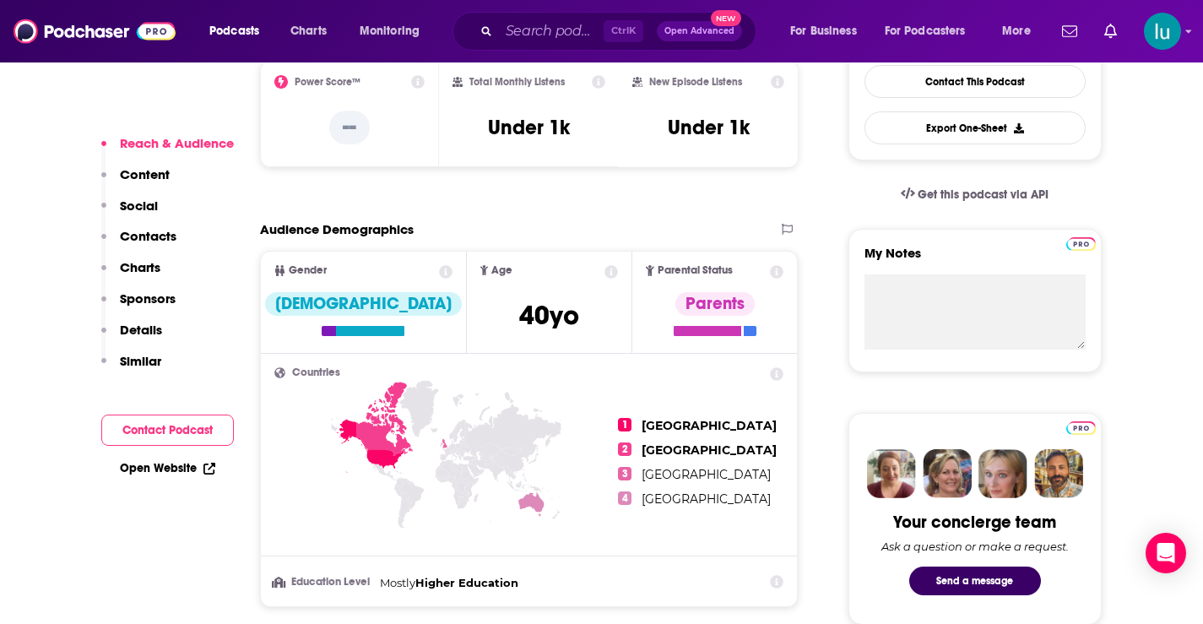 The height and width of the screenshot is (624, 1203). Describe the element at coordinates (141, 329) in the screenshot. I see `p: Details` at that location.